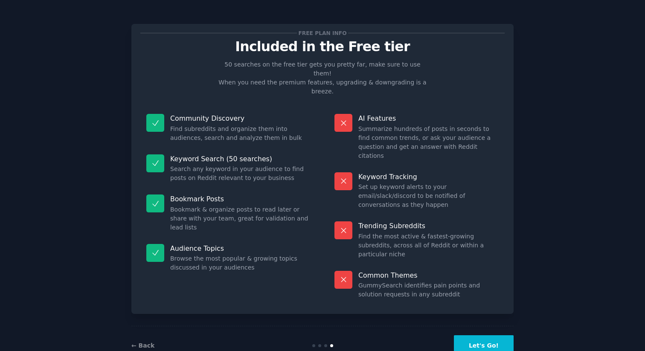 Image resolution: width=645 pixels, height=351 pixels. What do you see at coordinates (240, 263) in the screenshot?
I see `dd: Browse the most popular & growing topics discussed in your audiences` at bounding box center [240, 263].